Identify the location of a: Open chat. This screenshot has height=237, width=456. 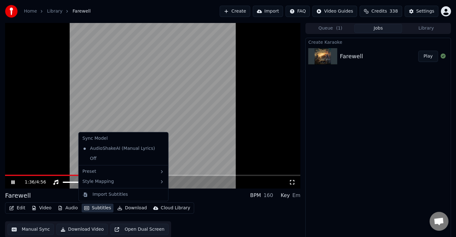
(439, 222).